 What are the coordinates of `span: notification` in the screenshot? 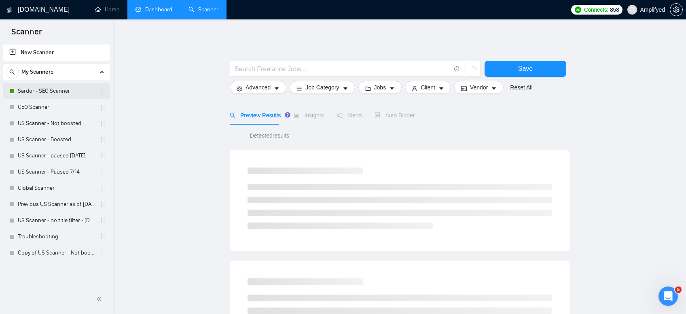 It's located at (340, 115).